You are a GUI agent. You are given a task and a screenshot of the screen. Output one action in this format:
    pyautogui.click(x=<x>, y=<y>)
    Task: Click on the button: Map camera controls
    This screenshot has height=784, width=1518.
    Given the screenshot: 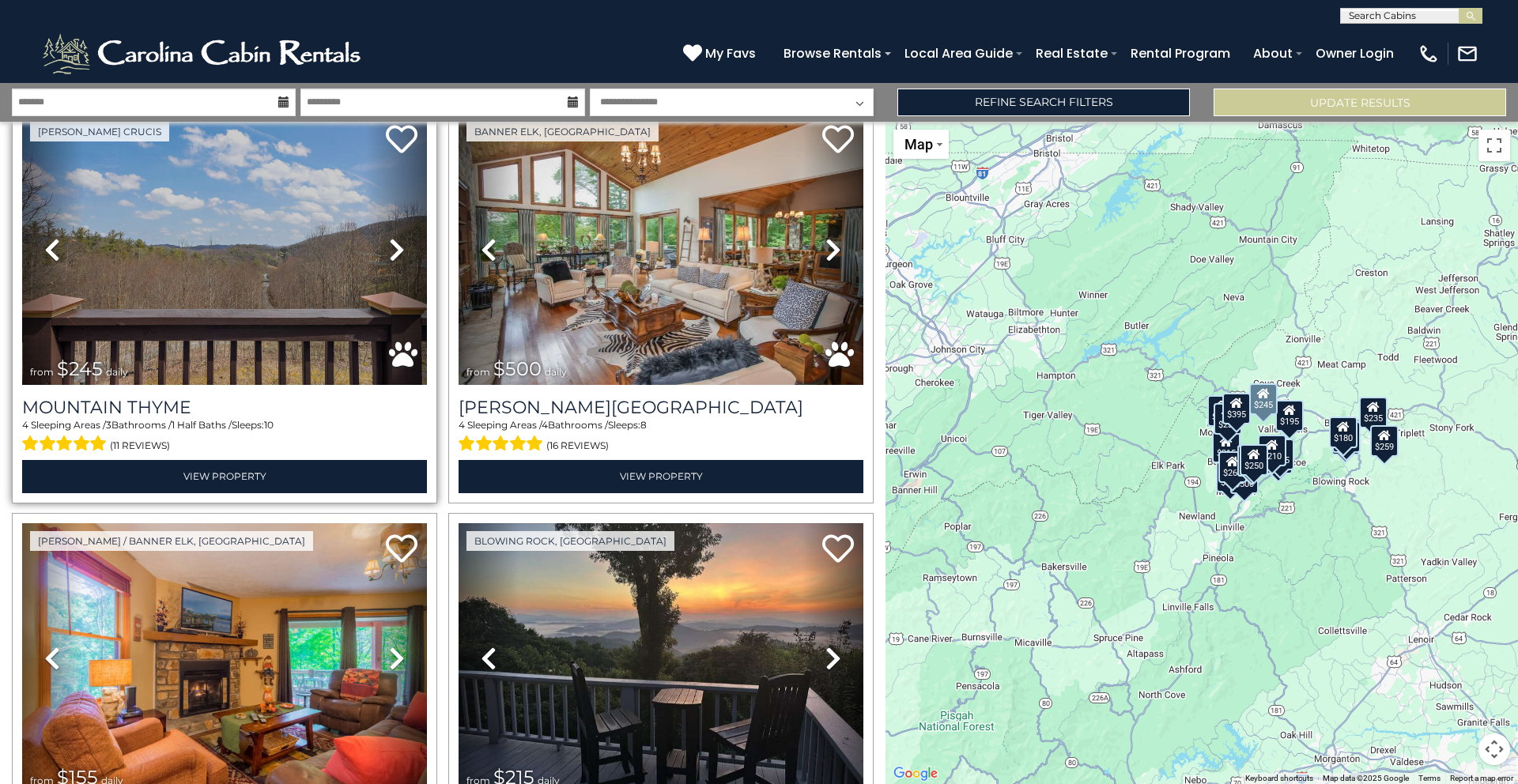 What is the action you would take?
    pyautogui.click(x=1494, y=749)
    